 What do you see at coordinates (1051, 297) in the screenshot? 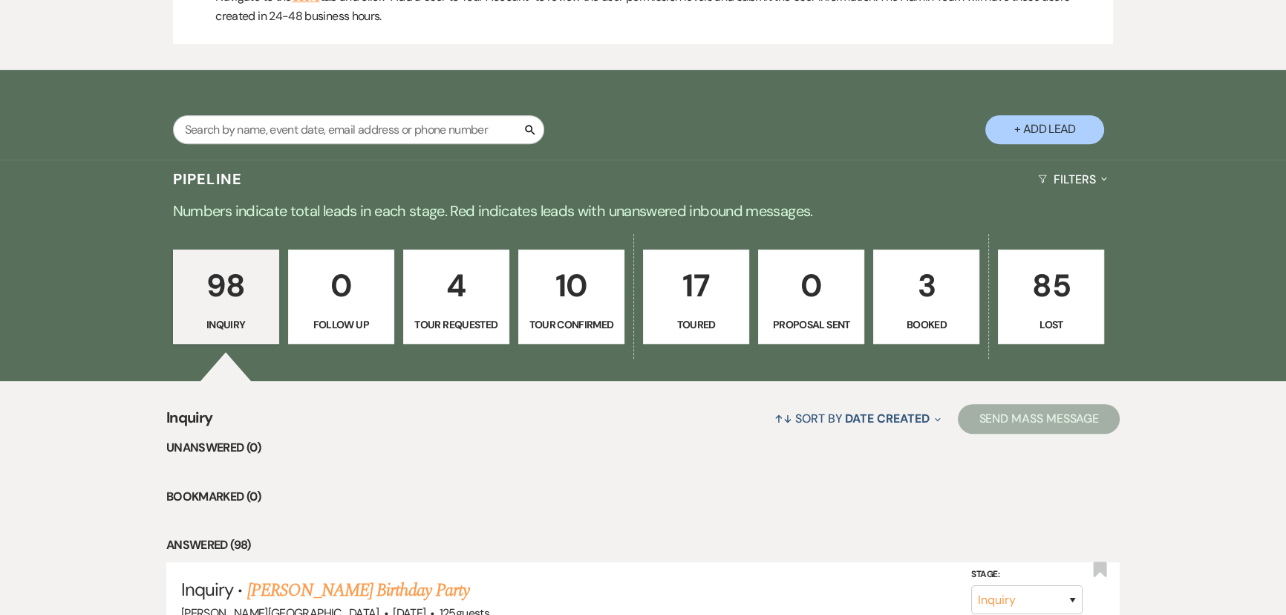
I see `a: 85Lost` at bounding box center [1051, 297].